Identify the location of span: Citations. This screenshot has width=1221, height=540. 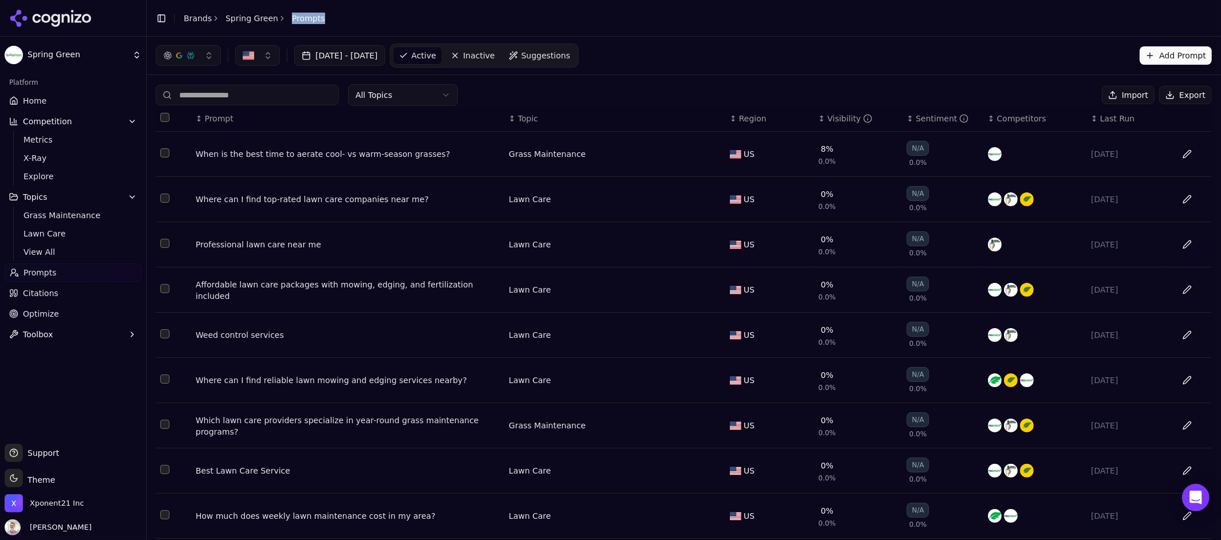
(41, 293).